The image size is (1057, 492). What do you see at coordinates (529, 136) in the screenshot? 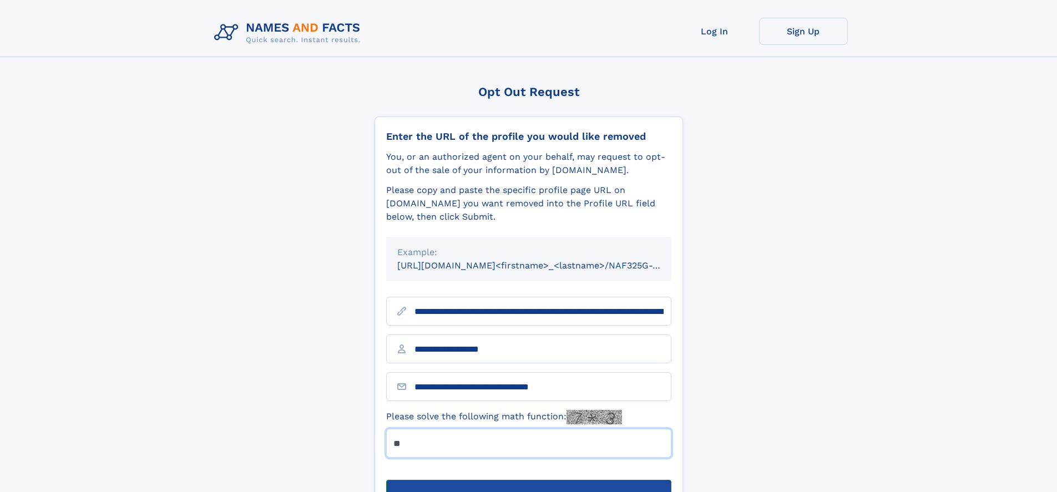
I see `div: Enter the URL of the profile you would like removed` at bounding box center [529, 136].